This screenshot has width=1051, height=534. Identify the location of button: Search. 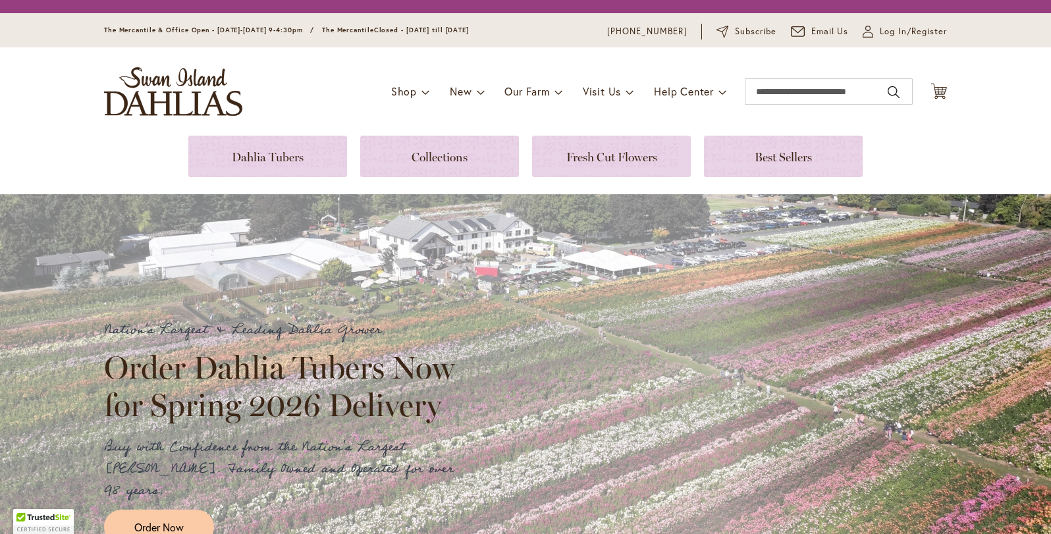
(894, 92).